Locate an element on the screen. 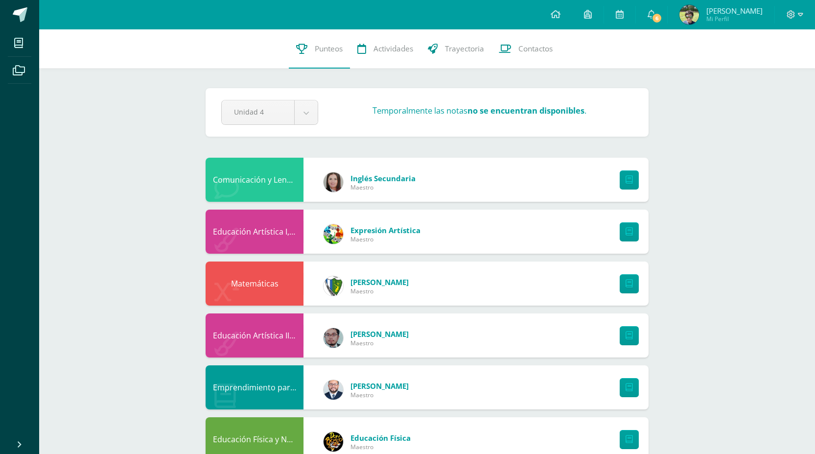  img: 8af0450cf43d44e38c4a1497329761f3.png is located at coordinates (333, 182).